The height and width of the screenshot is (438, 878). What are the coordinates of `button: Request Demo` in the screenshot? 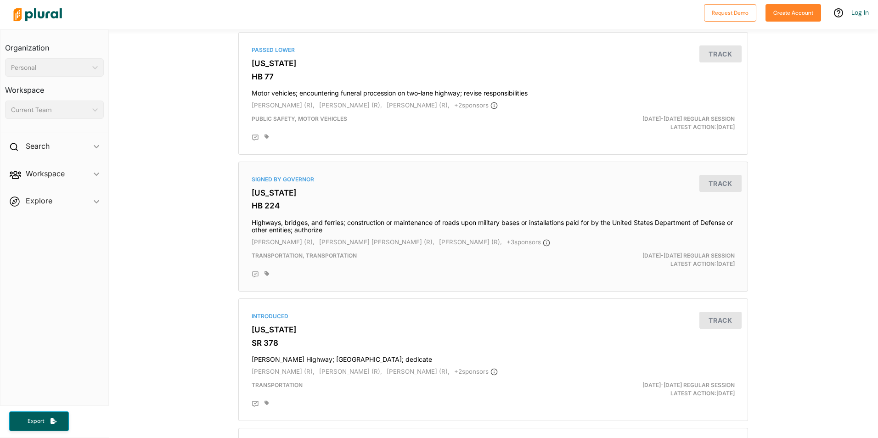 It's located at (730, 13).